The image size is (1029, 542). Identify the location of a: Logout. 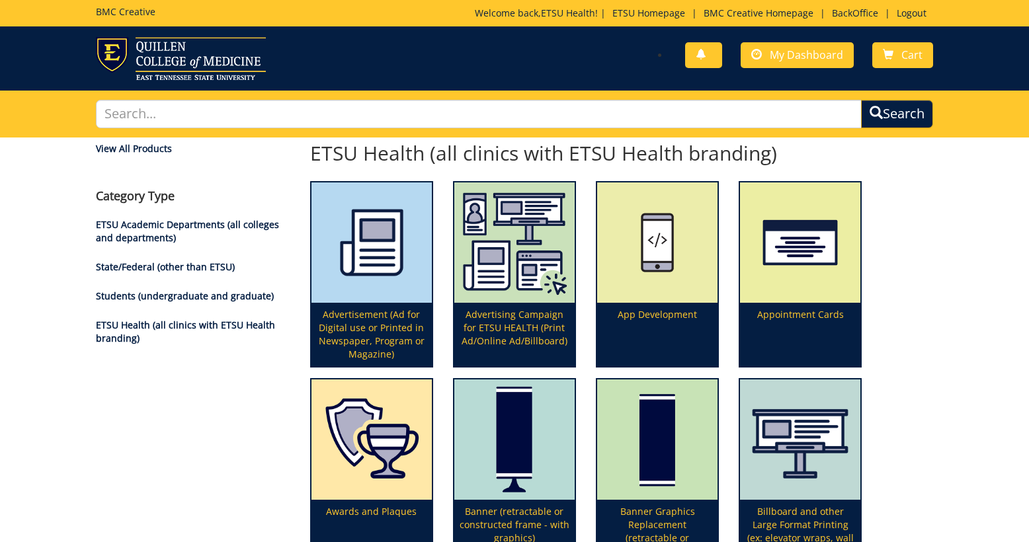
(911, 13).